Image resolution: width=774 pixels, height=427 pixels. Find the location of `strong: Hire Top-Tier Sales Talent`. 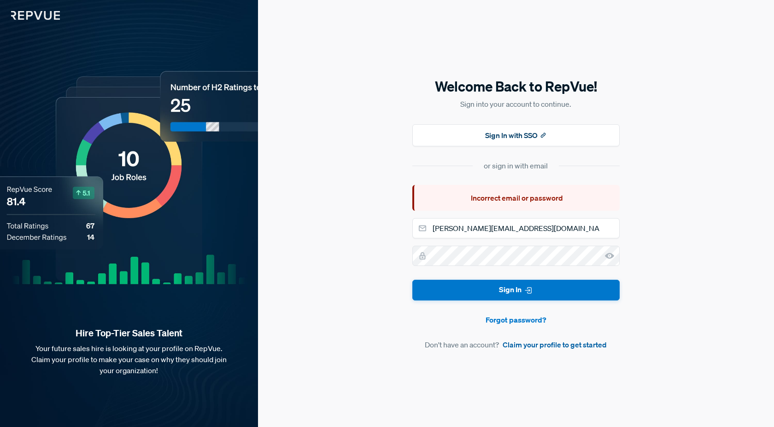

strong: Hire Top-Tier Sales Talent is located at coordinates (129, 333).